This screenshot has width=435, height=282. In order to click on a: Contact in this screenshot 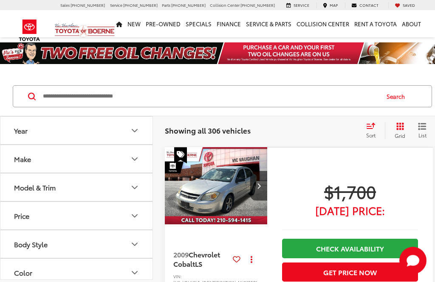, I will do `click(365, 5)`.